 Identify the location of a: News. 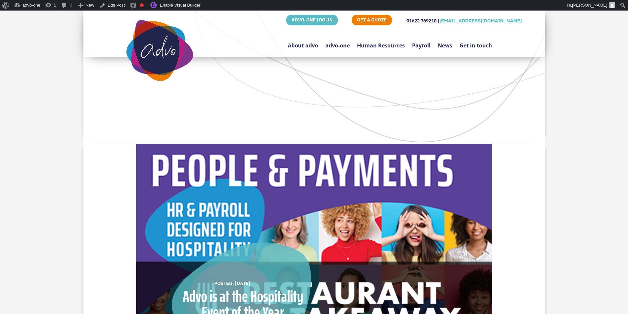
(445, 42).